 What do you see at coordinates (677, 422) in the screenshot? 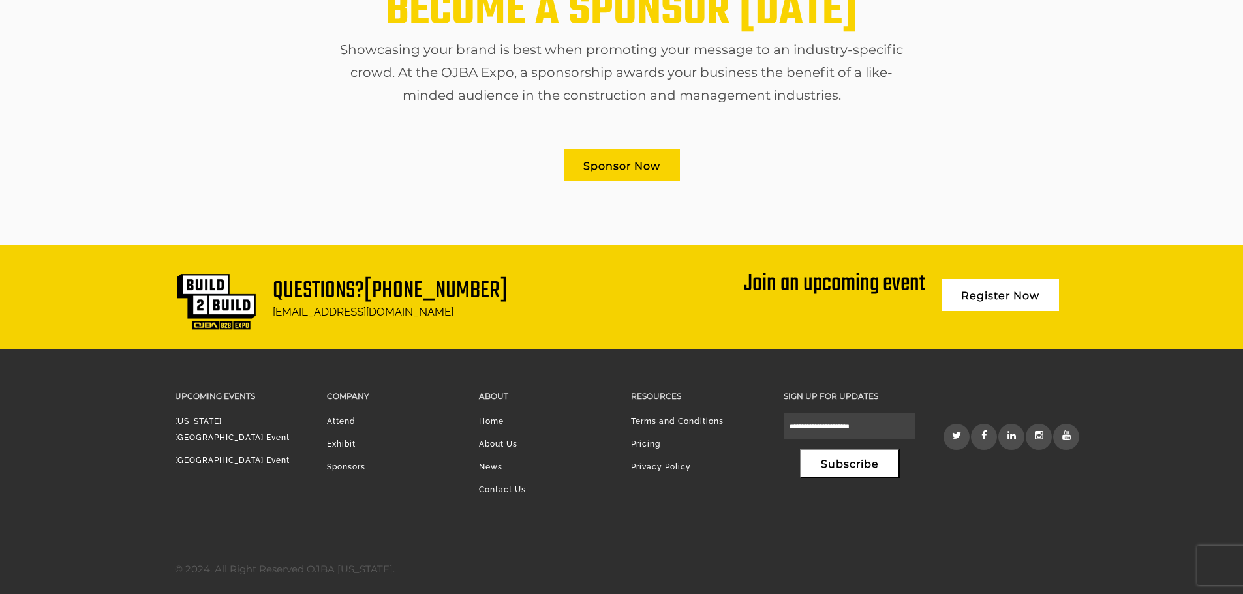
I see `a: Terms and Conditions` at bounding box center [677, 422].